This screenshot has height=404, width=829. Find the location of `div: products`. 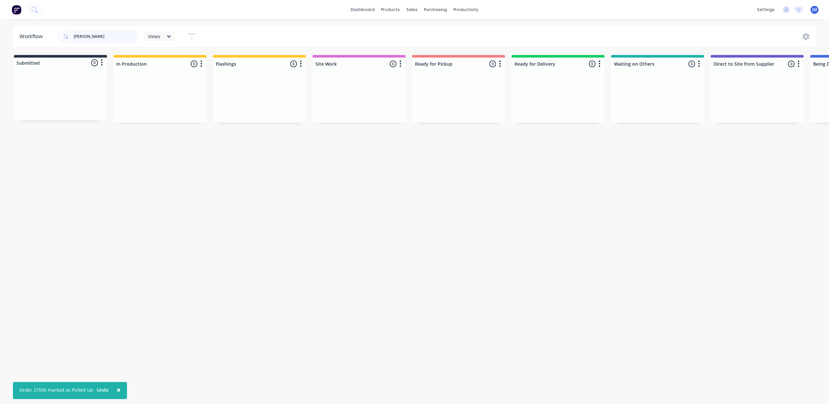

div: products is located at coordinates (390, 10).